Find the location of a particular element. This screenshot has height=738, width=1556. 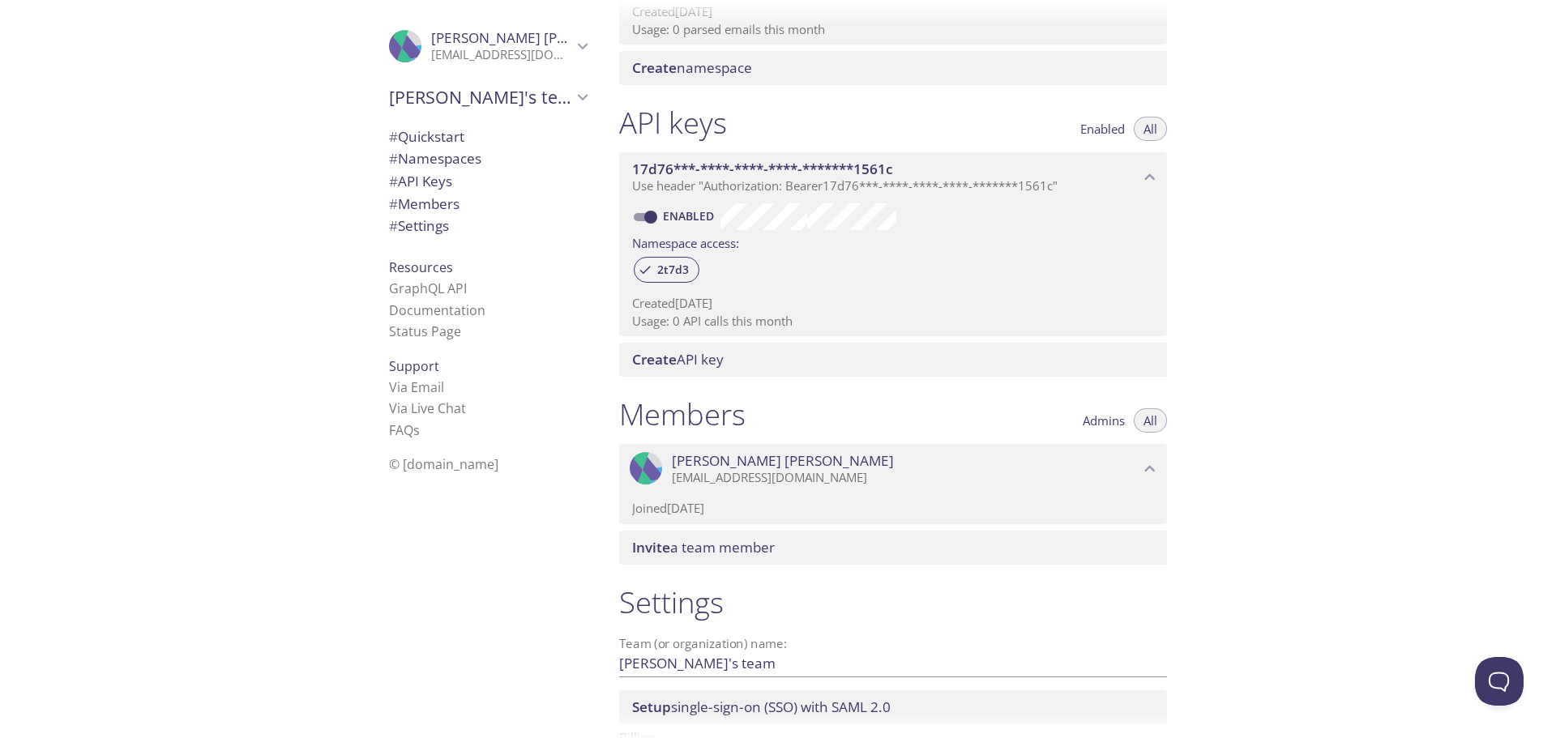

a: Via Live Chat is located at coordinates (427, 409).